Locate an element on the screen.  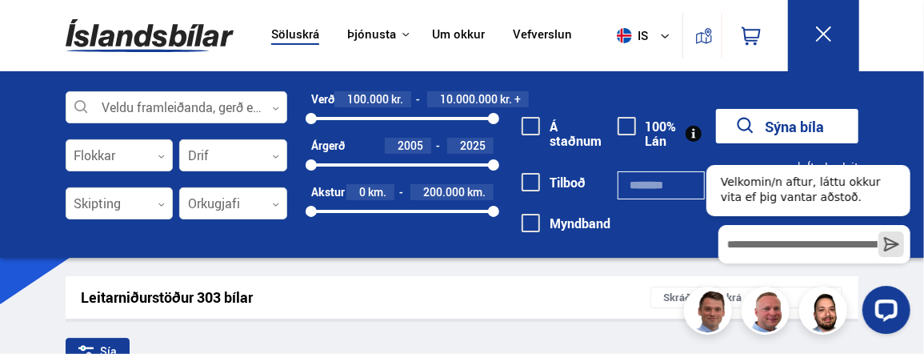
label: Myndband is located at coordinates (566, 223).